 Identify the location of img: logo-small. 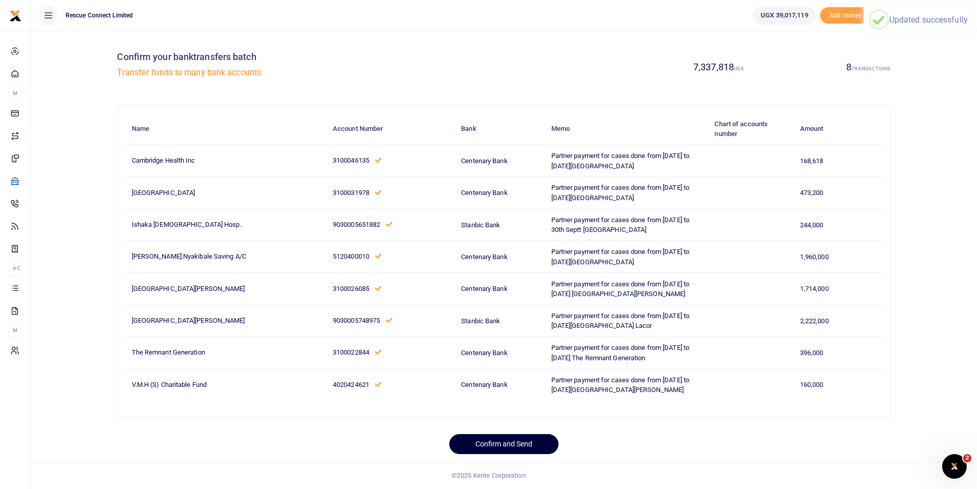
(15, 16).